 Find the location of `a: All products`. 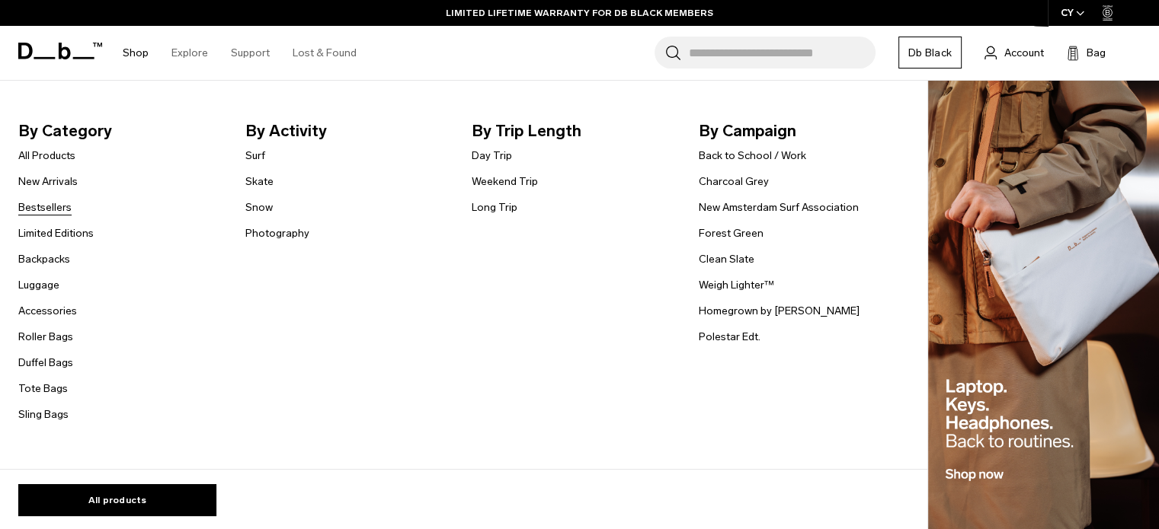

a: All products is located at coordinates (117, 500).